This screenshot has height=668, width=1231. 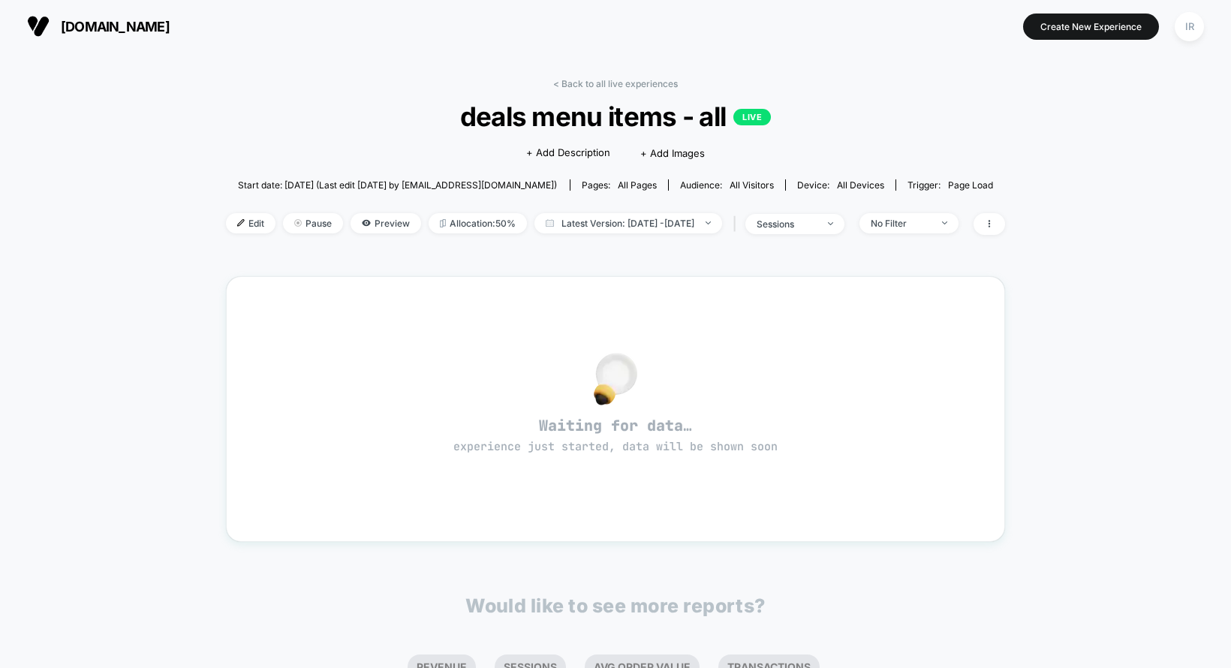 I want to click on span: all devices, so click(x=860, y=185).